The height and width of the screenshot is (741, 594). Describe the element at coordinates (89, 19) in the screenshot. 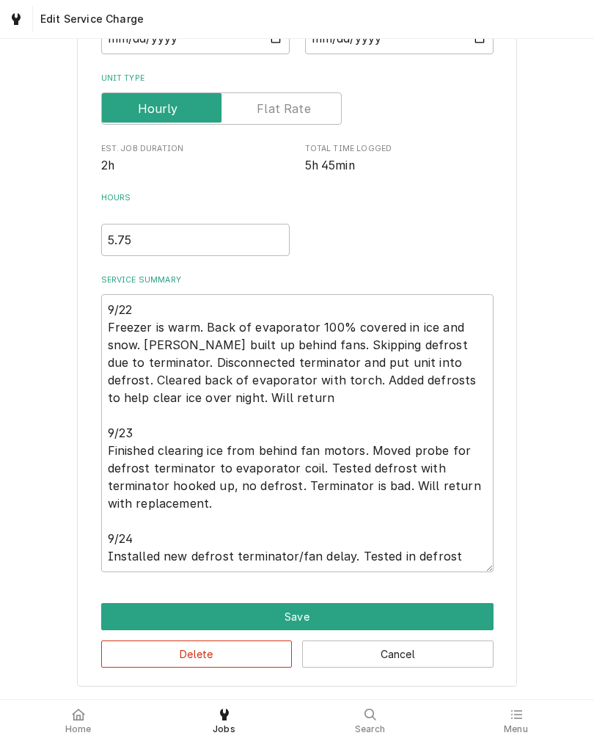

I see `span: Edit Service Charge` at that location.